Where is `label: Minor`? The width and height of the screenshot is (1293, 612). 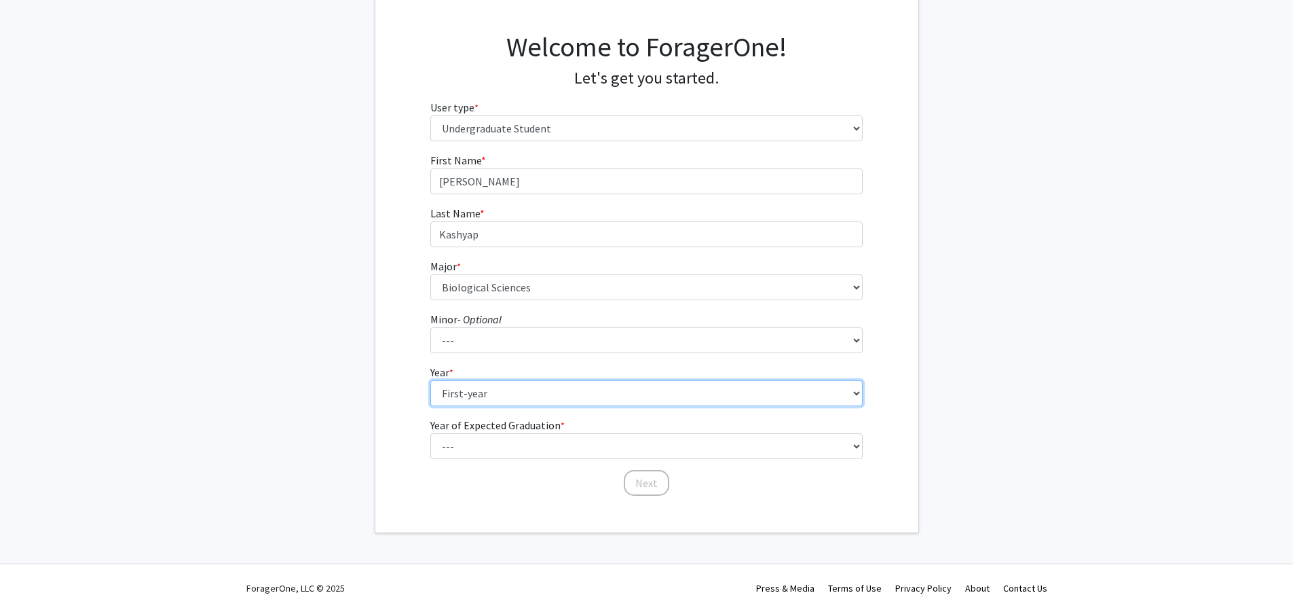
label: Minor is located at coordinates (466, 319).